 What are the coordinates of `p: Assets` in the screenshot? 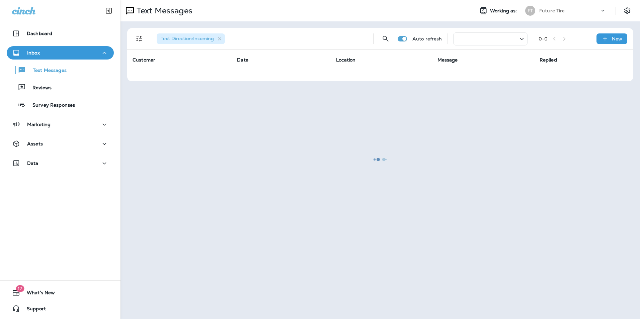 It's located at (35, 144).